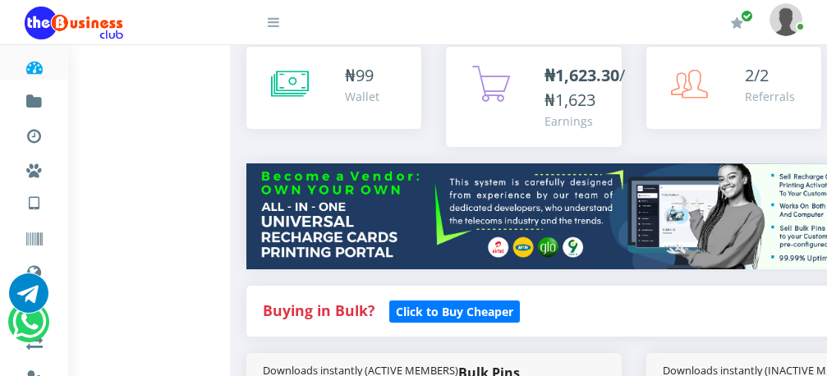 This screenshot has width=827, height=376. Describe the element at coordinates (131, 195) in the screenshot. I see `a: Nigerian VTU` at that location.